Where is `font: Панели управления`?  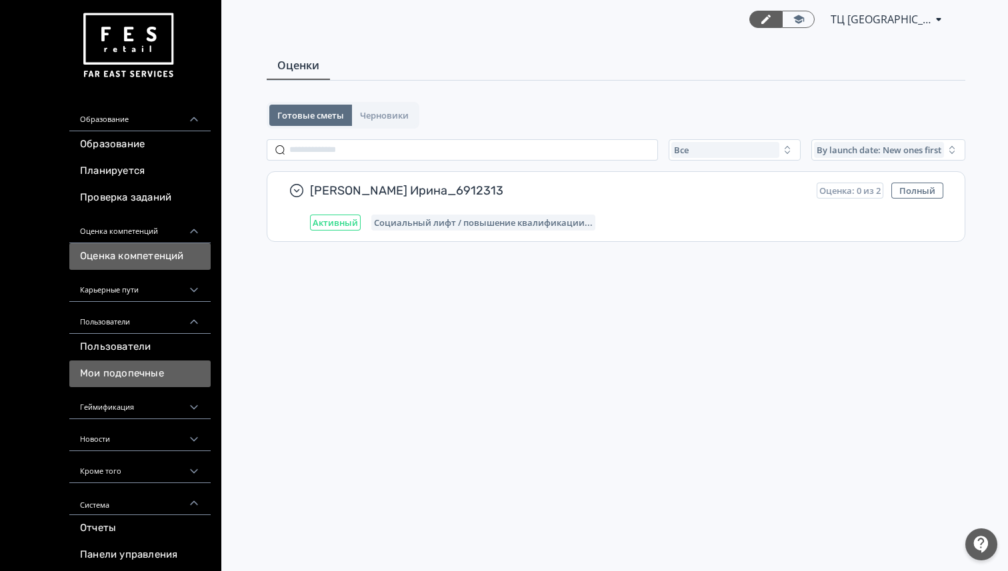
font: Панели управления is located at coordinates (129, 555).